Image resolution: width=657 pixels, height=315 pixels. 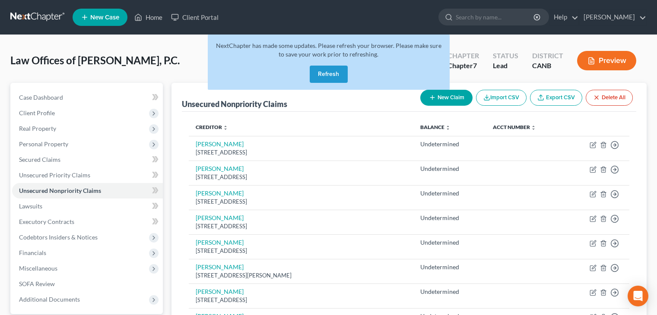 I want to click on div: Unsecured Nonpriority Claims, so click(x=235, y=104).